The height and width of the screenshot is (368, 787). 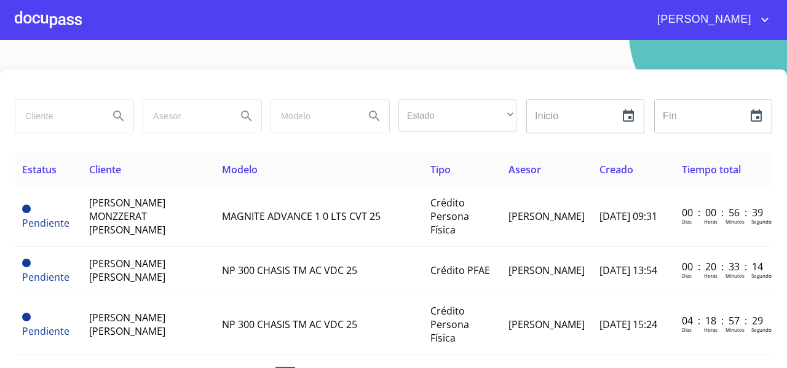 What do you see at coordinates (460, 270) in the screenshot?
I see `span: Crédito PFAE` at bounding box center [460, 270].